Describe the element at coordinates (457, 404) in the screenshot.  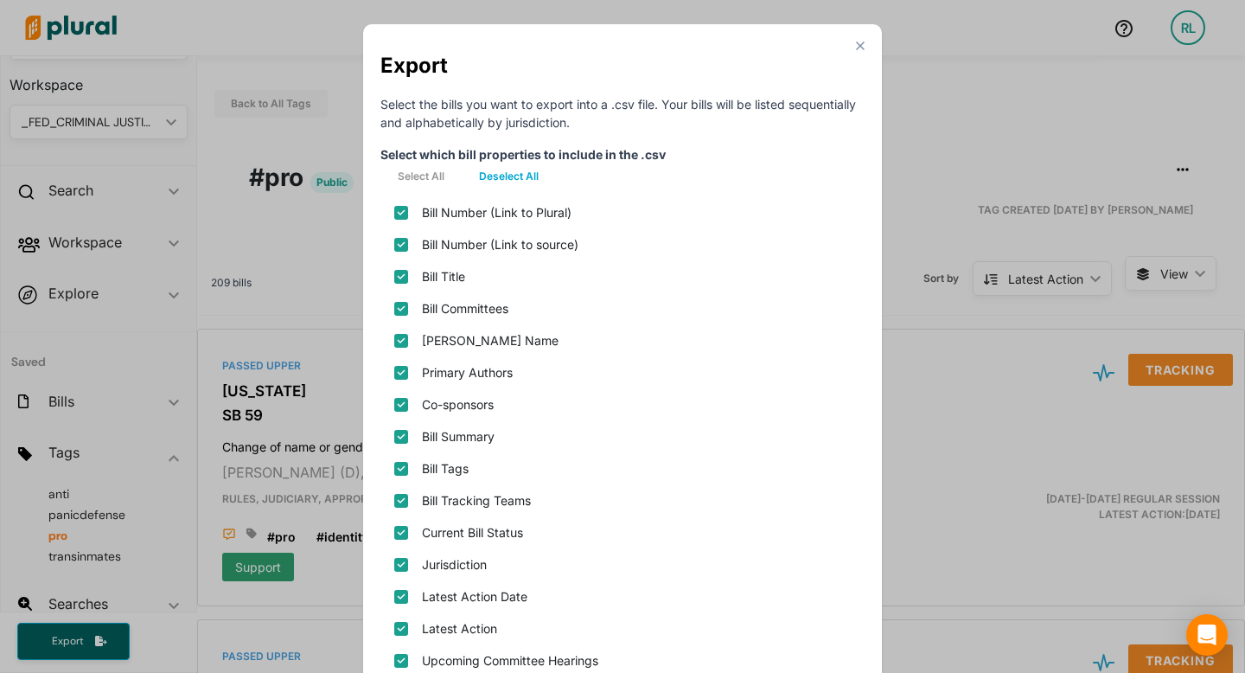
I see `label: Co-sponsors` at that location.